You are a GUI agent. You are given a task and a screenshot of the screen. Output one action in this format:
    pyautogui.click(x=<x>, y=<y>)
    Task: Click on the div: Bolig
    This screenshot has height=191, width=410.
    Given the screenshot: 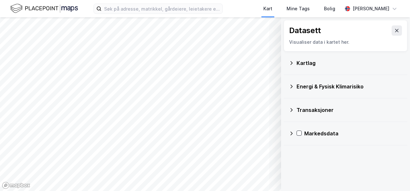 What is the action you would take?
    pyautogui.click(x=329, y=9)
    